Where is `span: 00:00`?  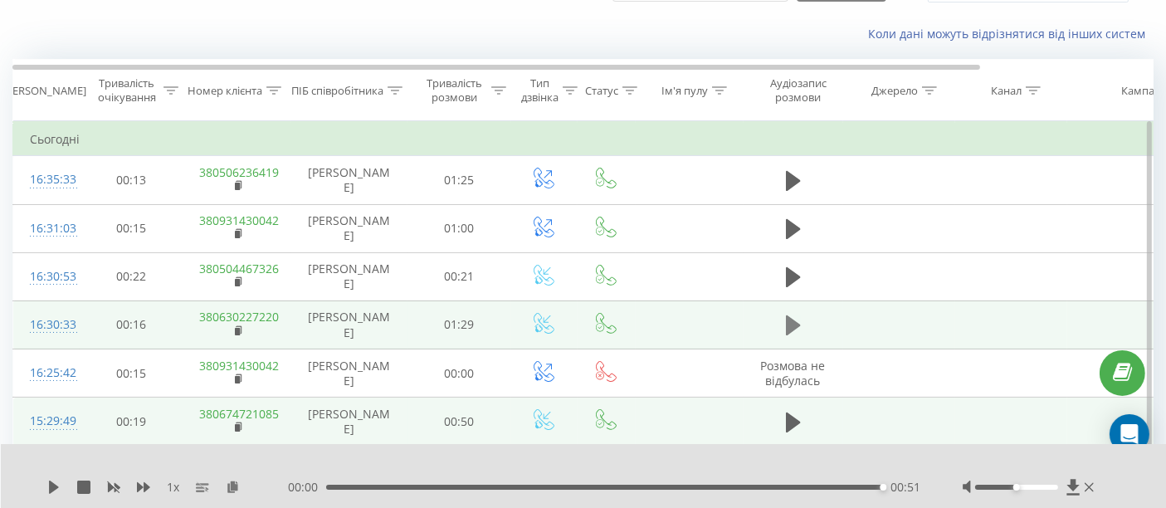
span: 00:00 is located at coordinates (307, 487).